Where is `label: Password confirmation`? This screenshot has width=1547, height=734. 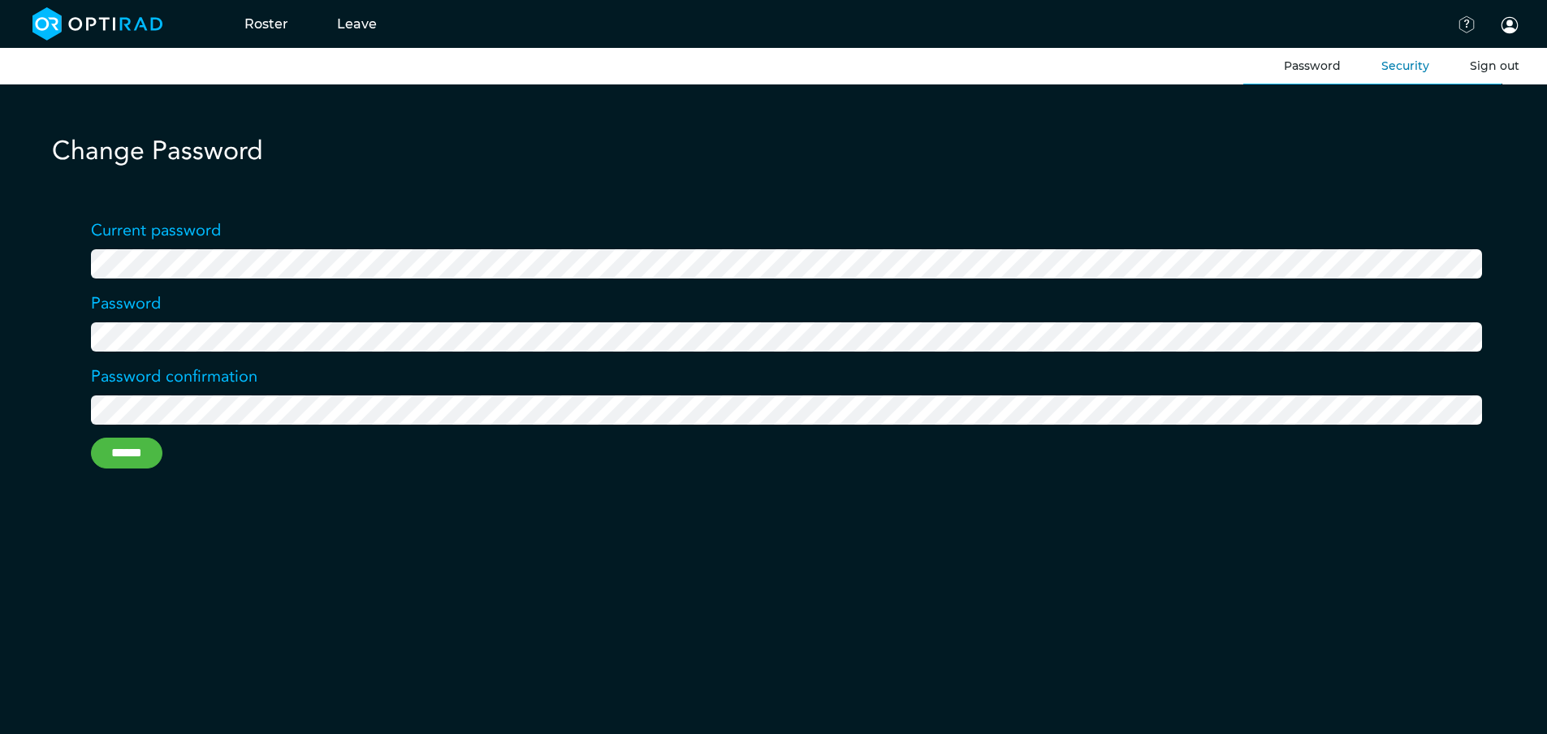
label: Password confirmation is located at coordinates (174, 377).